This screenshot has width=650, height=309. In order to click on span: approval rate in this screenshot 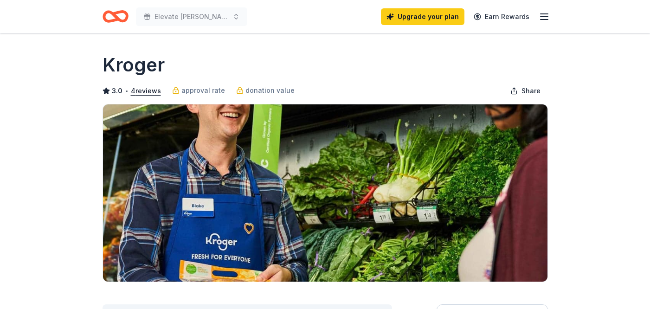, I will do `click(203, 91)`.